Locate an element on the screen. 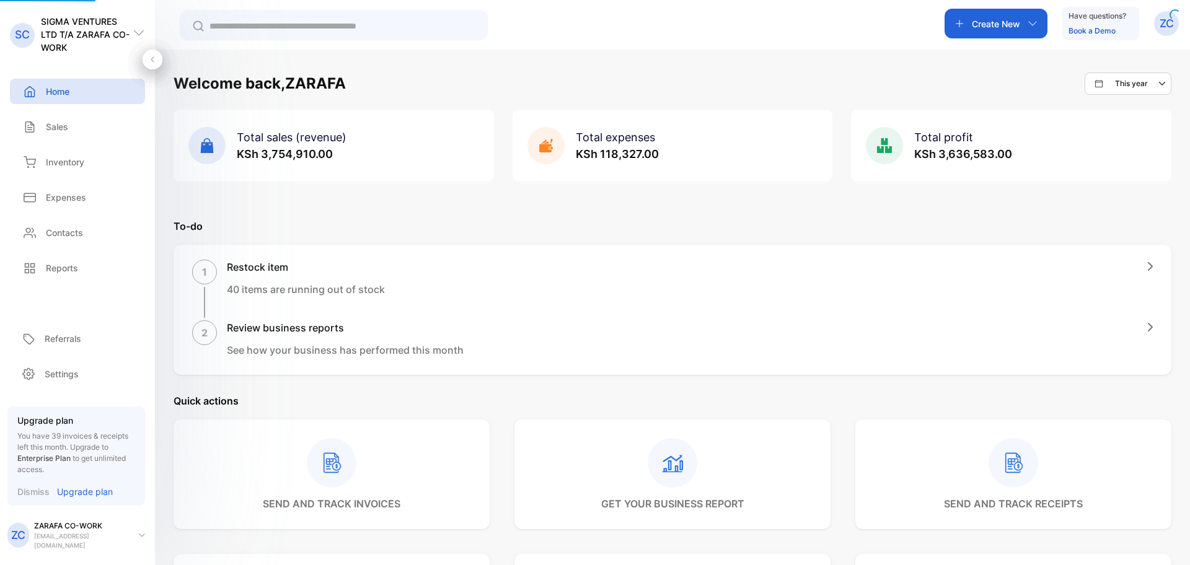 This screenshot has width=1190, height=565. p: 2 is located at coordinates (204, 333).